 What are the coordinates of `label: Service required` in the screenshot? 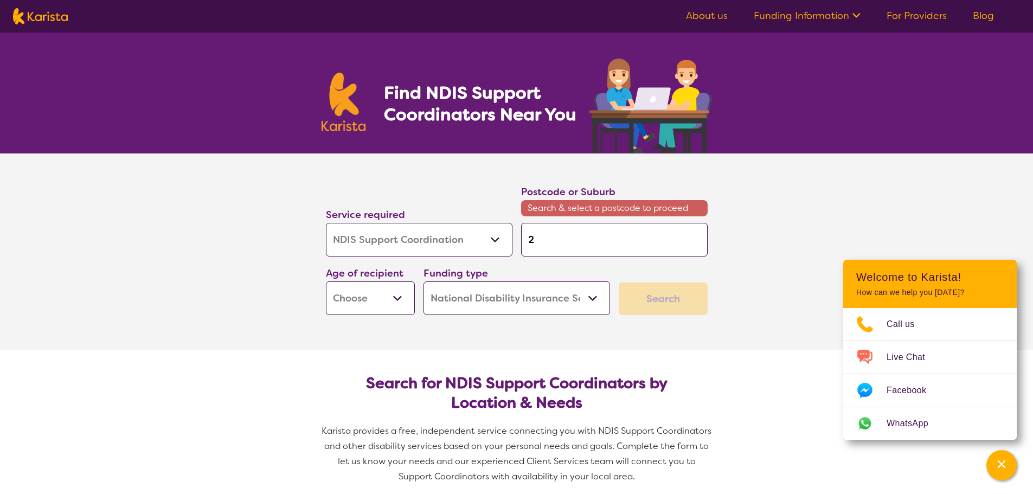 It's located at (366, 215).